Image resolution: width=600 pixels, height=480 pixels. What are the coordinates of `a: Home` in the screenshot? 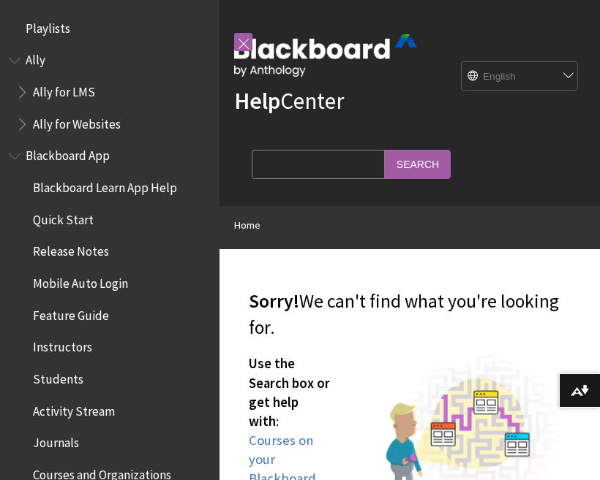 It's located at (247, 225).